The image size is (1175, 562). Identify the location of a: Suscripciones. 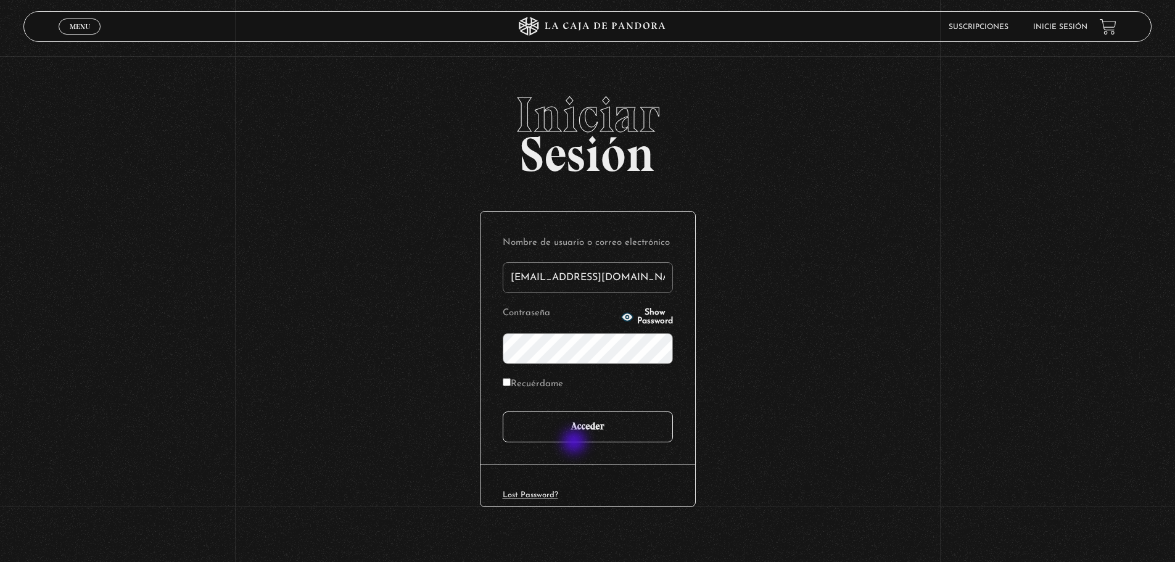
(978, 27).